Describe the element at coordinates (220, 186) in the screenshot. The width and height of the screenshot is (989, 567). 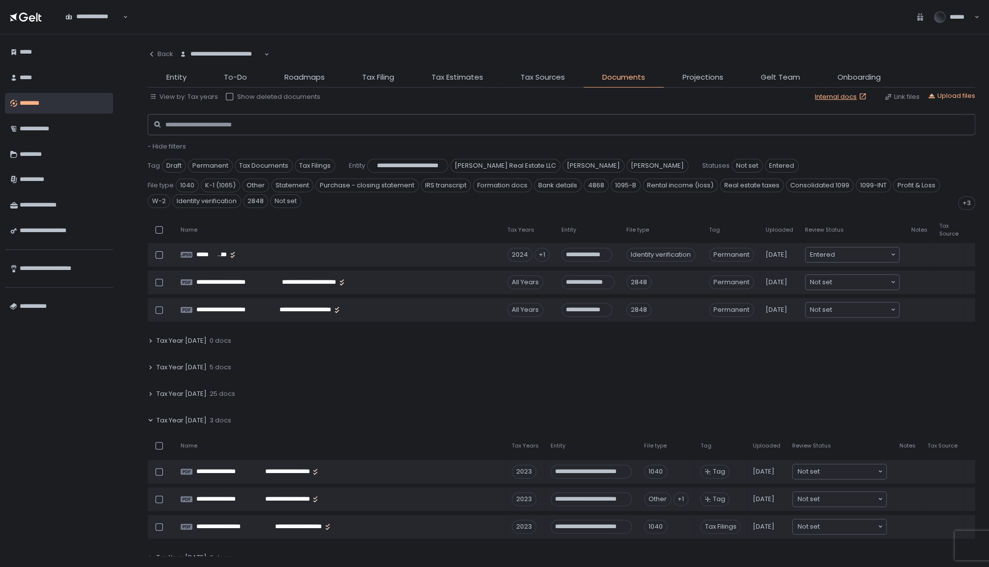
I see `span: K-1 (1065)` at that location.